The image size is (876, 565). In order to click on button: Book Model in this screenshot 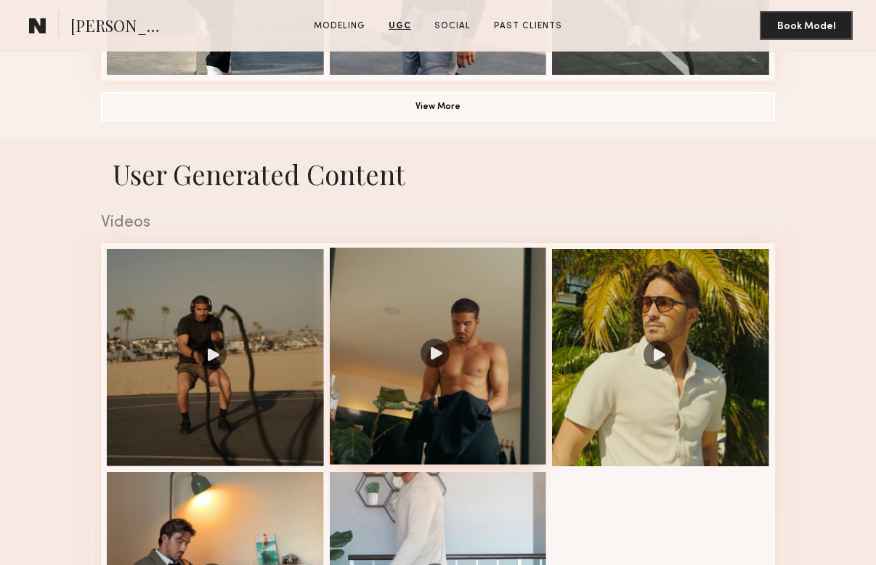, I will do `click(806, 25)`.